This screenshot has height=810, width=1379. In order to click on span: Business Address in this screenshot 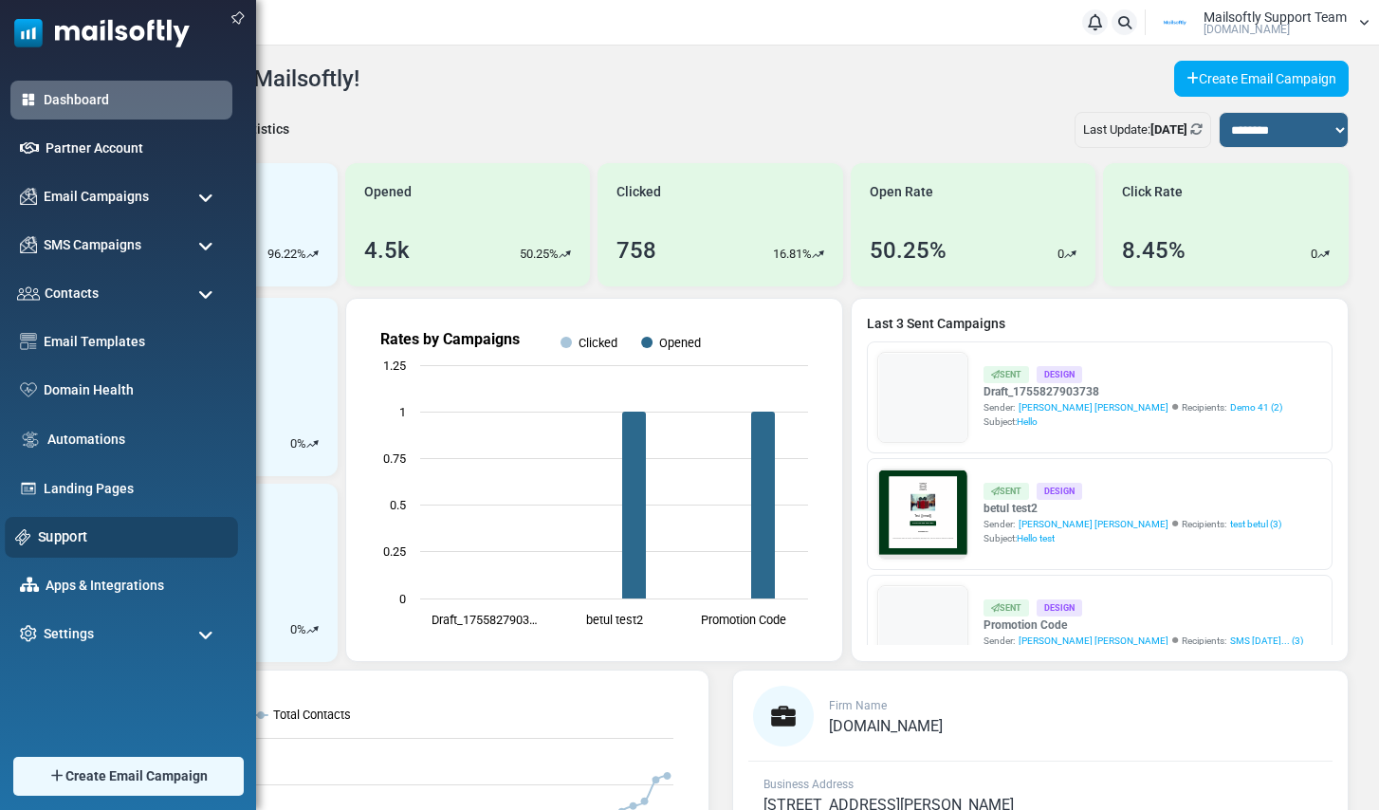, I will do `click(808, 784)`.